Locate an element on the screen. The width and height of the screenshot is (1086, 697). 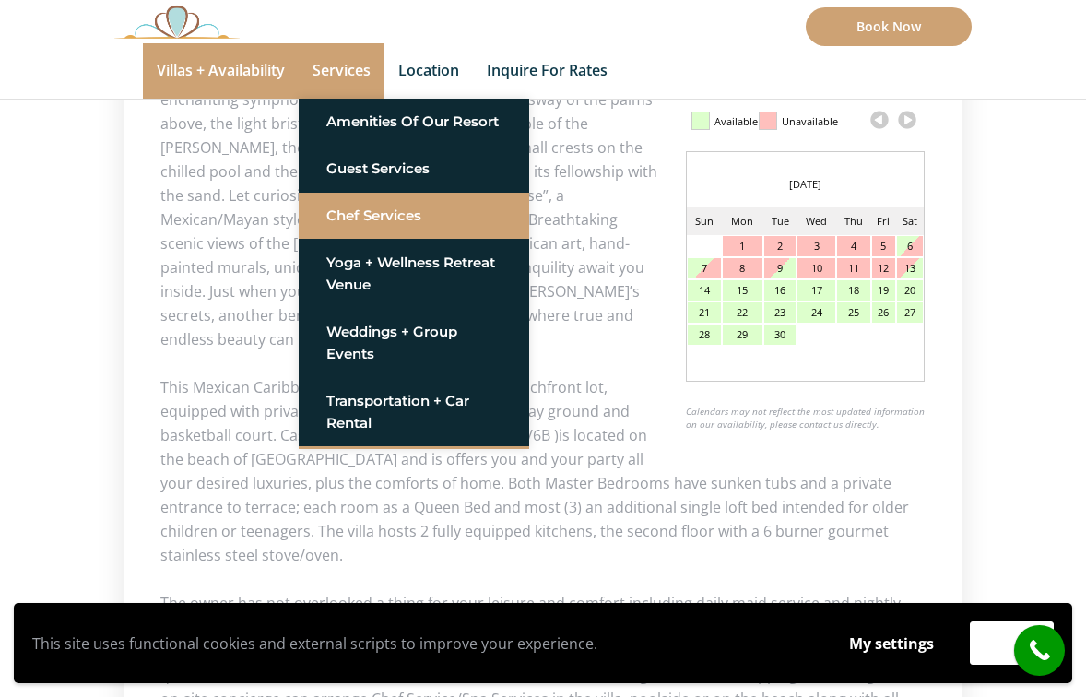
a: Transportation + Car Rental is located at coordinates (414, 412).